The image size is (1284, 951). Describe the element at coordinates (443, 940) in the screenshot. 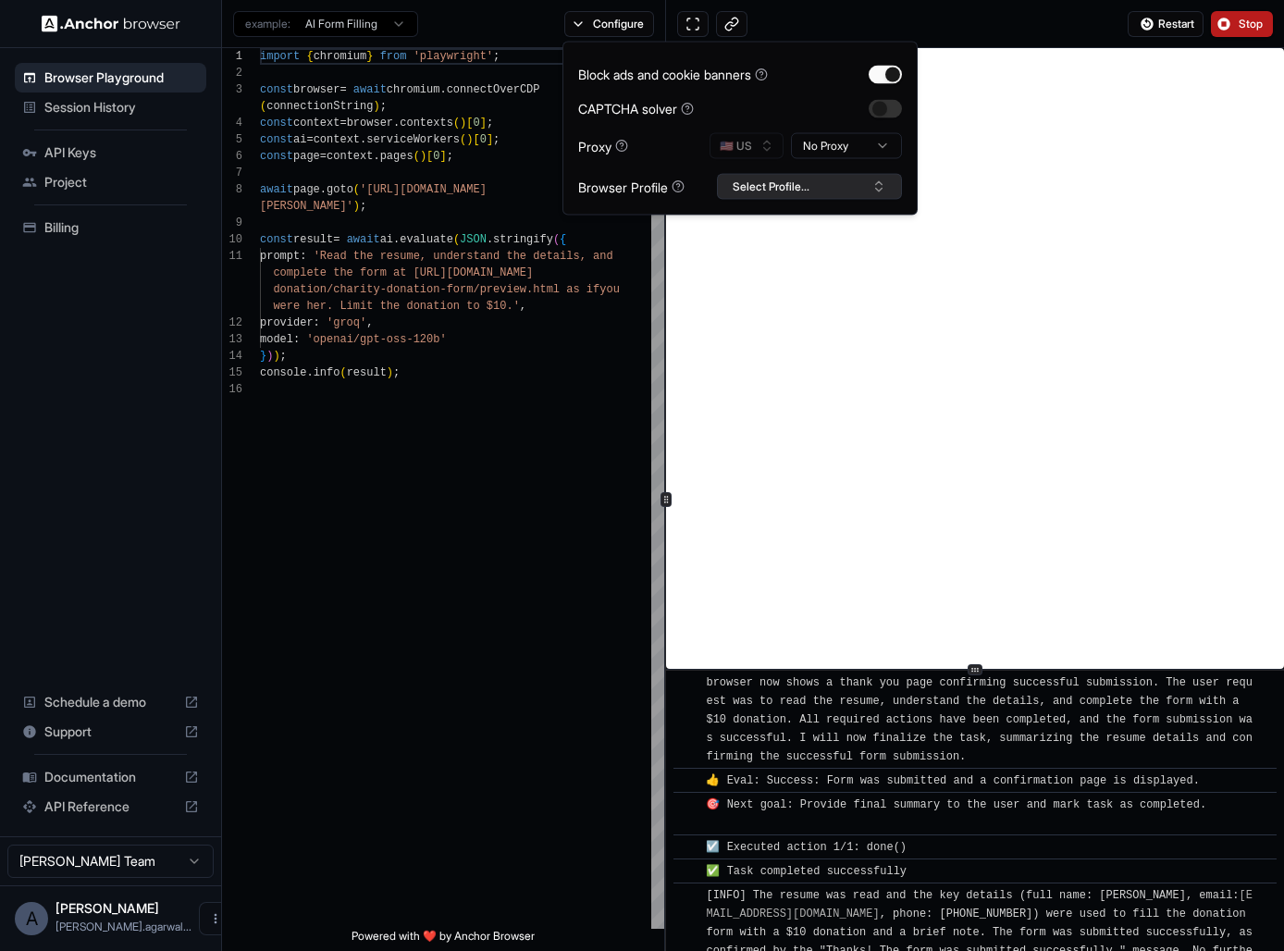

I see `span: Powered with ❤️ by Anchor Browser` at that location.